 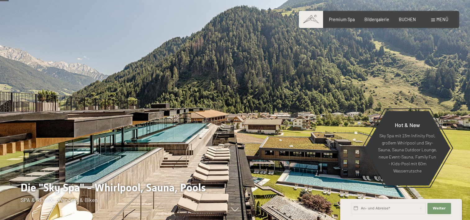 What do you see at coordinates (407, 125) in the screenshot?
I see `span: Hot & New` at bounding box center [407, 125].